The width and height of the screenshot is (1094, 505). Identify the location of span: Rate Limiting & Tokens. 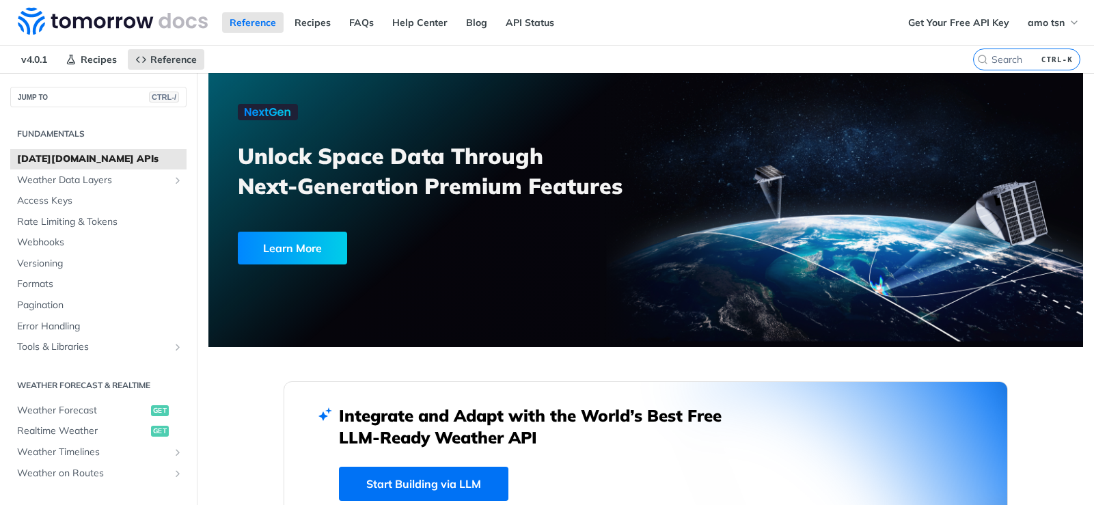
(100, 222).